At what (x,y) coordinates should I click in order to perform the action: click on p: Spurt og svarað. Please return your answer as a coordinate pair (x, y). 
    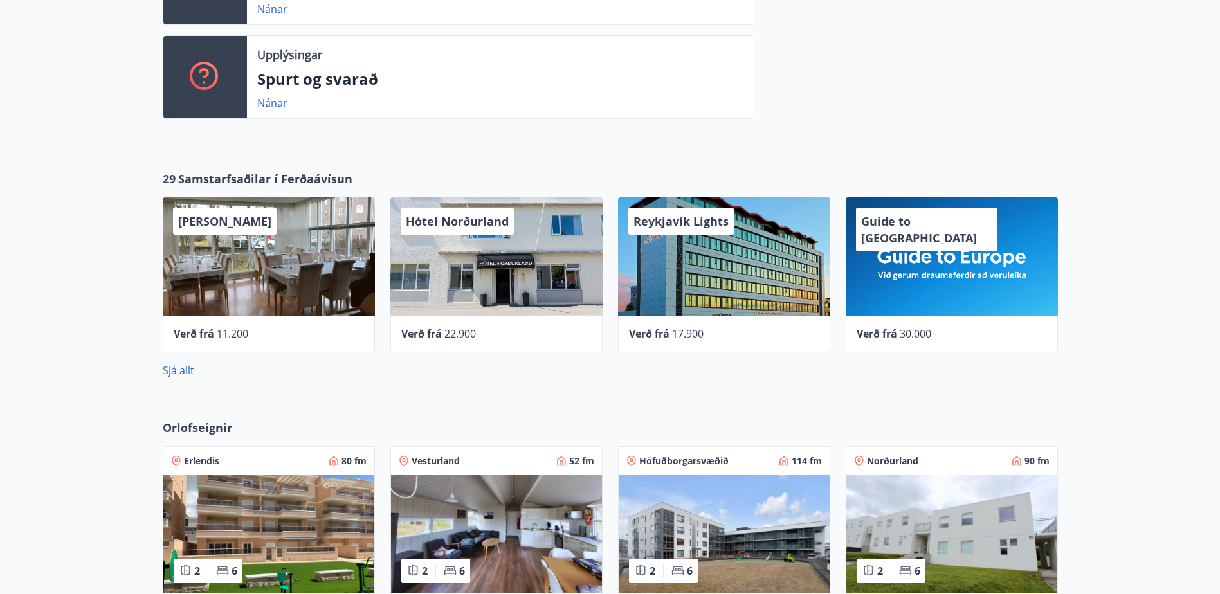
    Looking at the image, I should click on (500, 79).